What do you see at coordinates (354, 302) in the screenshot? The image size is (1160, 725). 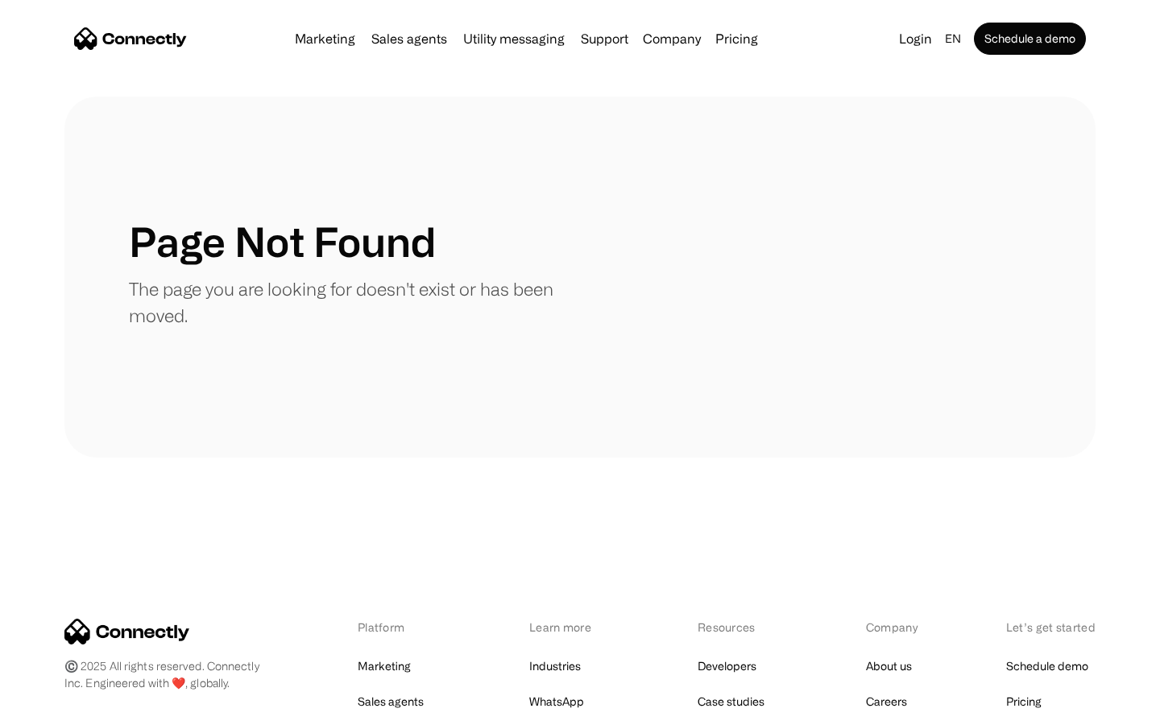 I see `p: The page you are looking for doesn't exist or has been moved.` at bounding box center [354, 302].